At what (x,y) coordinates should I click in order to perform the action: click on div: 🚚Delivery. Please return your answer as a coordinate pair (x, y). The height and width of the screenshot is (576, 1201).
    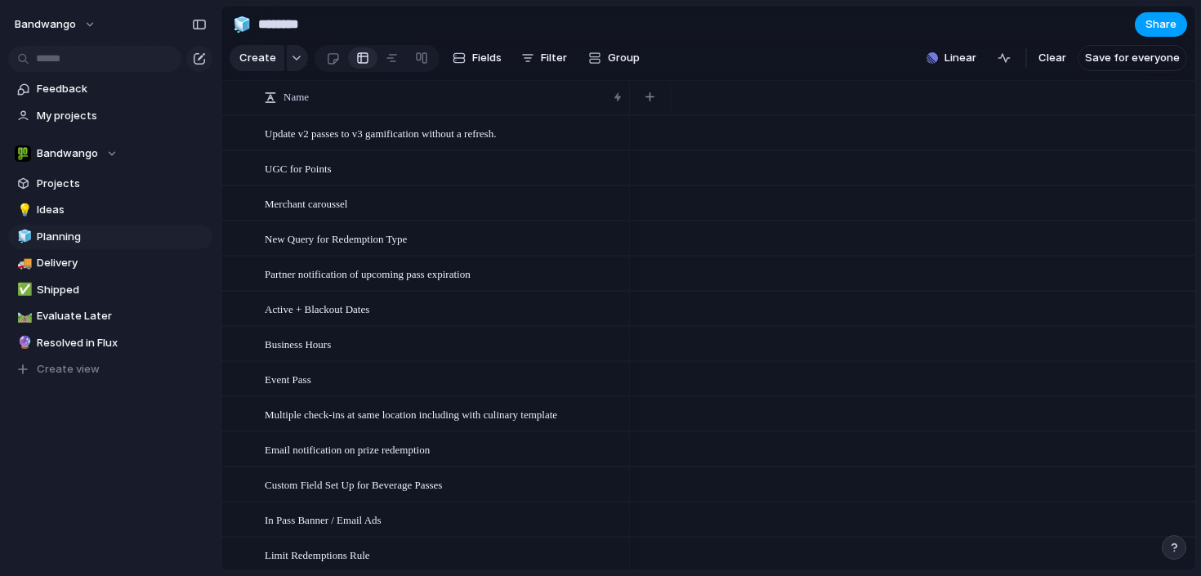
    Looking at the image, I should click on (110, 263).